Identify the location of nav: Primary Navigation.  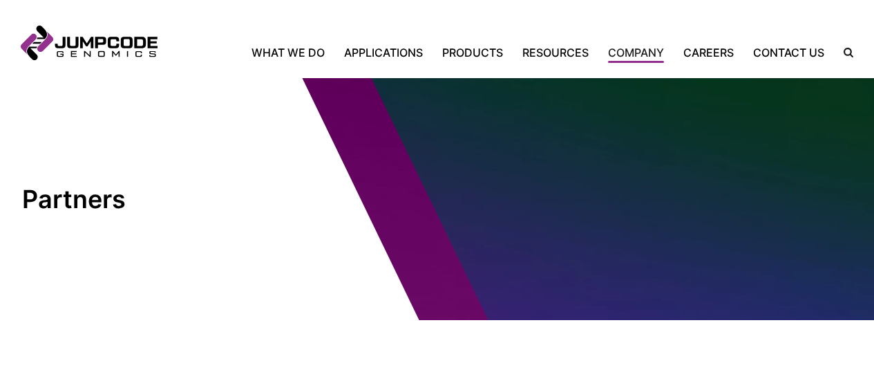
(495, 53).